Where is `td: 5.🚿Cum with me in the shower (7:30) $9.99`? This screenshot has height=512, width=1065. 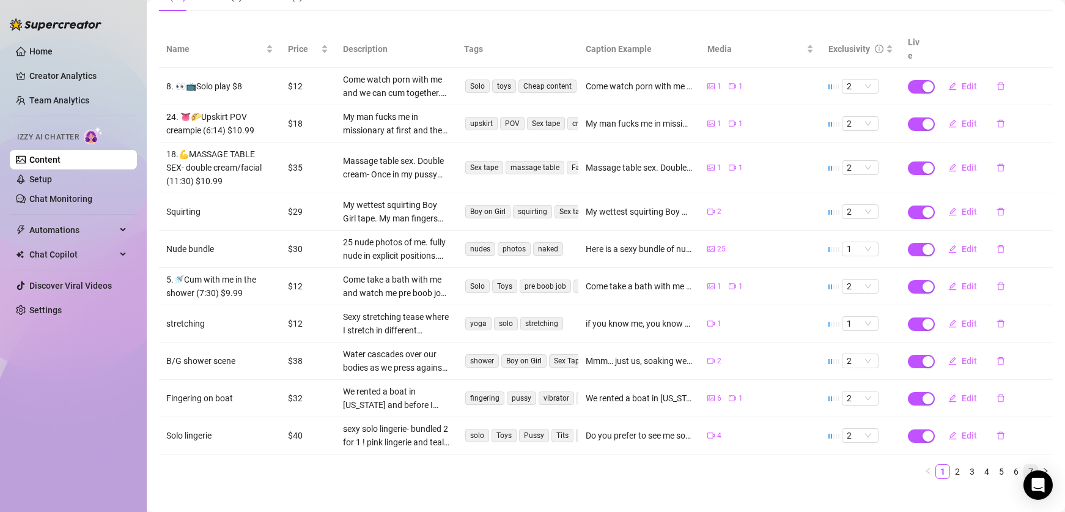 td: 5.🚿Cum with me in the shower (7:30) $9.99 is located at coordinates (219, 286).